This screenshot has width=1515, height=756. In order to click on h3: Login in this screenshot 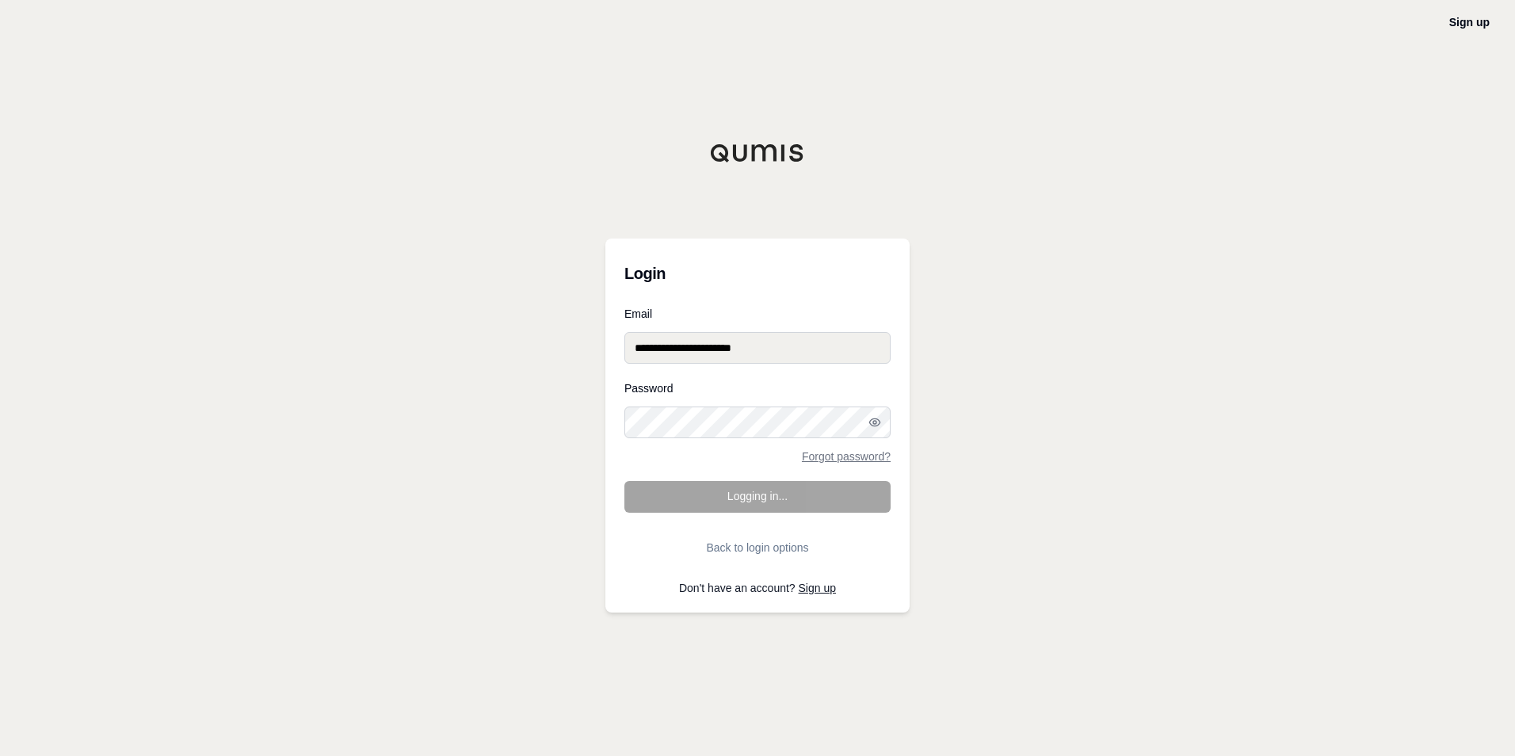, I will do `click(757, 273)`.